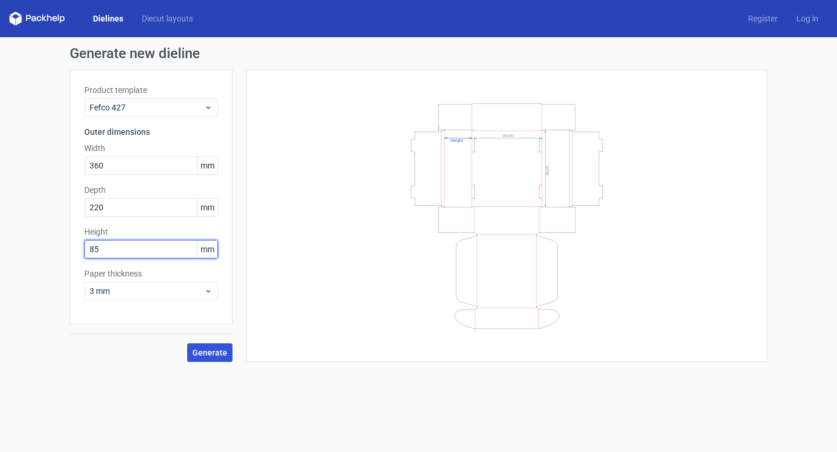  I want to click on label: Paper thickness, so click(151, 274).